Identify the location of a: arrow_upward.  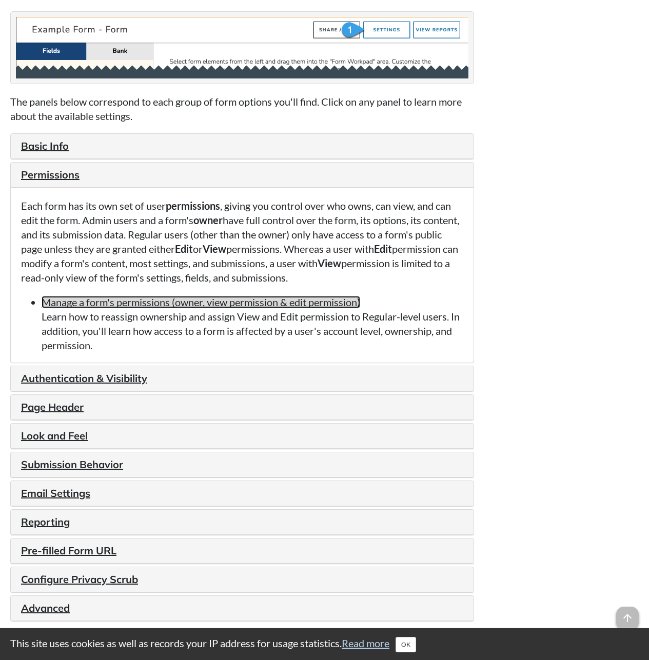
(627, 614).